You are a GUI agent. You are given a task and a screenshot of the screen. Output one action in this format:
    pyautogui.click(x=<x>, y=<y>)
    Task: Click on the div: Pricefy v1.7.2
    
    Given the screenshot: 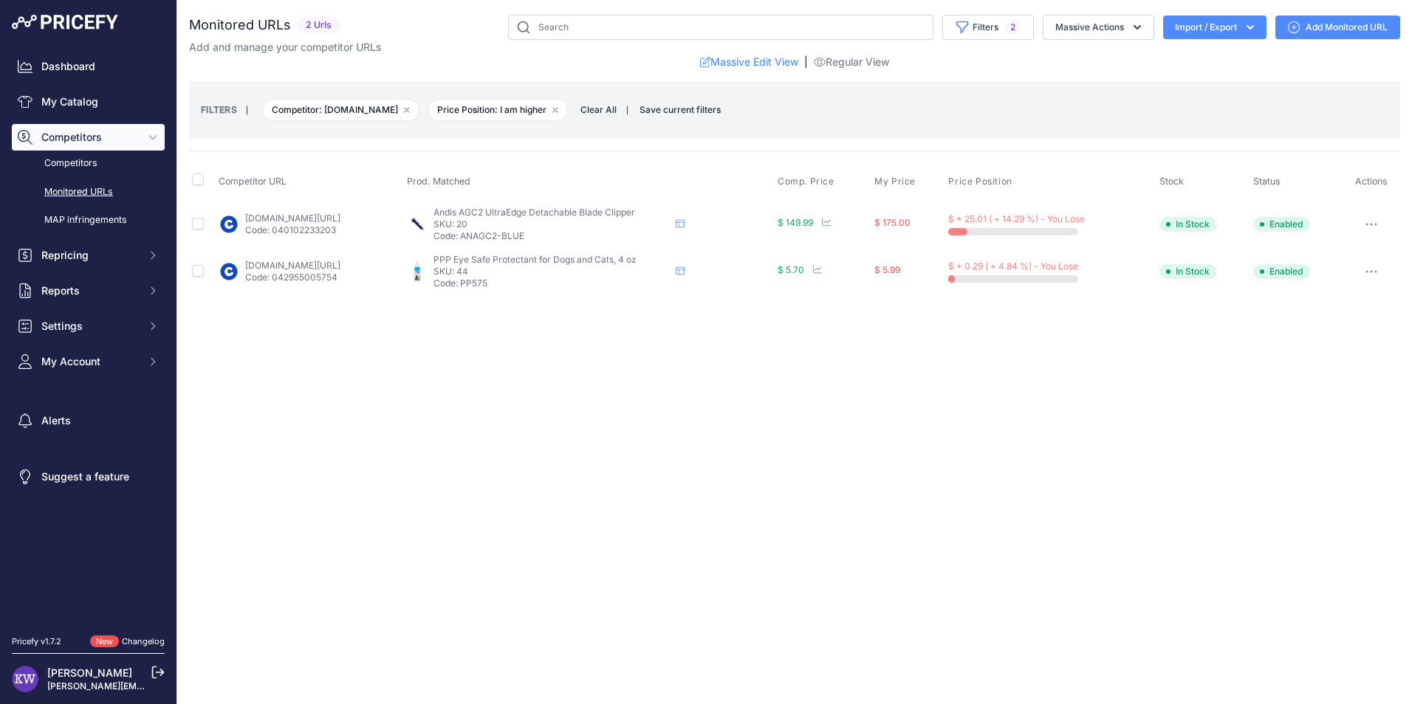 What is the action you would take?
    pyautogui.click(x=36, y=642)
    